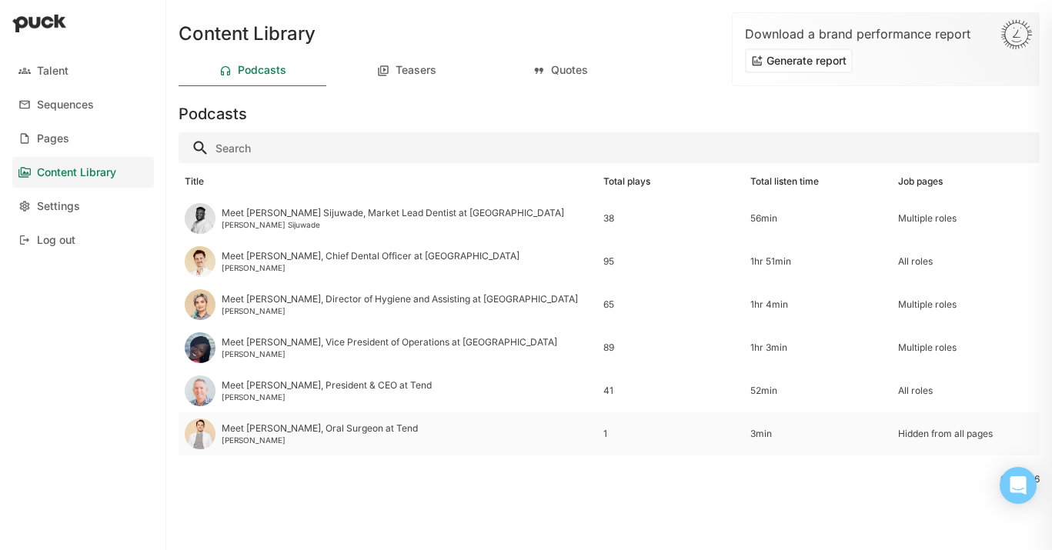 This screenshot has width=1052, height=550. I want to click on div: 41, so click(671, 391).